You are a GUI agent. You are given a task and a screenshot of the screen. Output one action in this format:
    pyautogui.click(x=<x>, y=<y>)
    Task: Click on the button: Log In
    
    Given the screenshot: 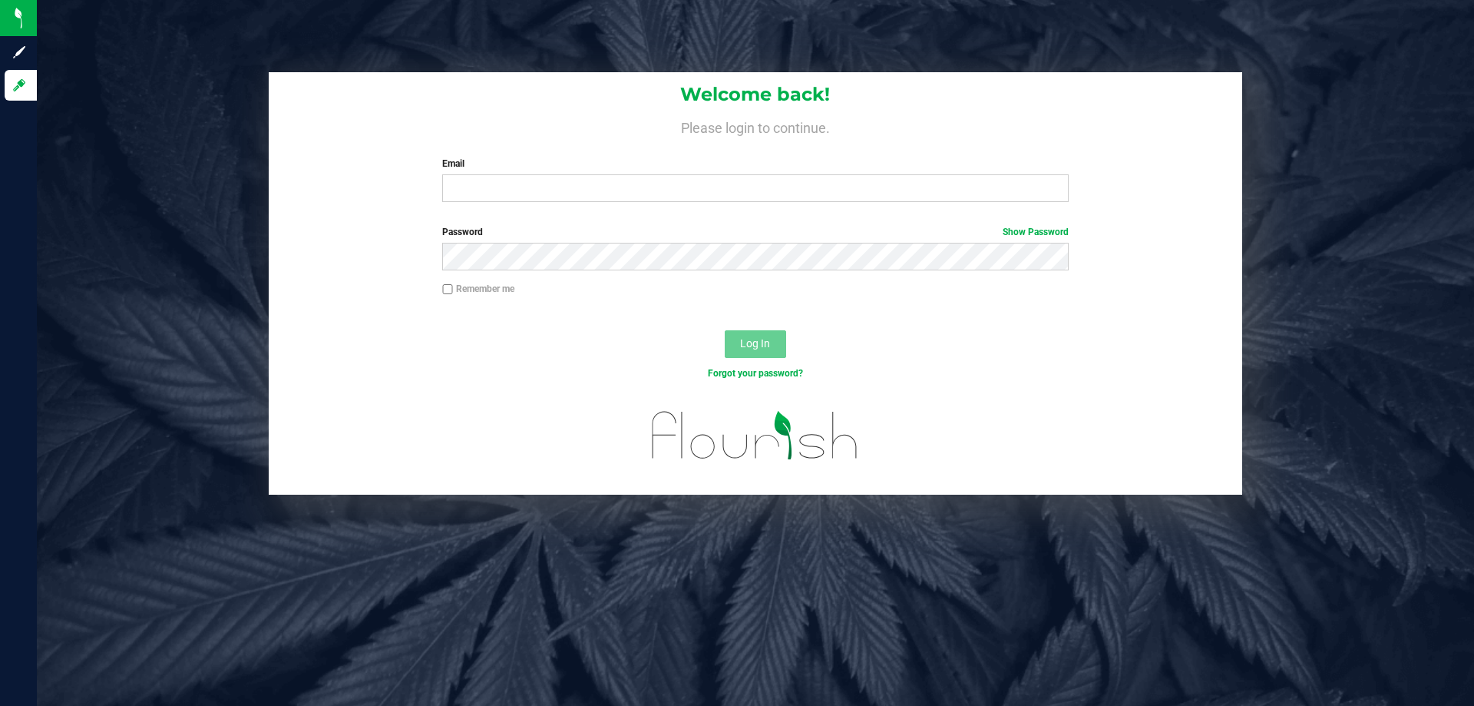 What is the action you would take?
    pyautogui.click(x=756, y=344)
    